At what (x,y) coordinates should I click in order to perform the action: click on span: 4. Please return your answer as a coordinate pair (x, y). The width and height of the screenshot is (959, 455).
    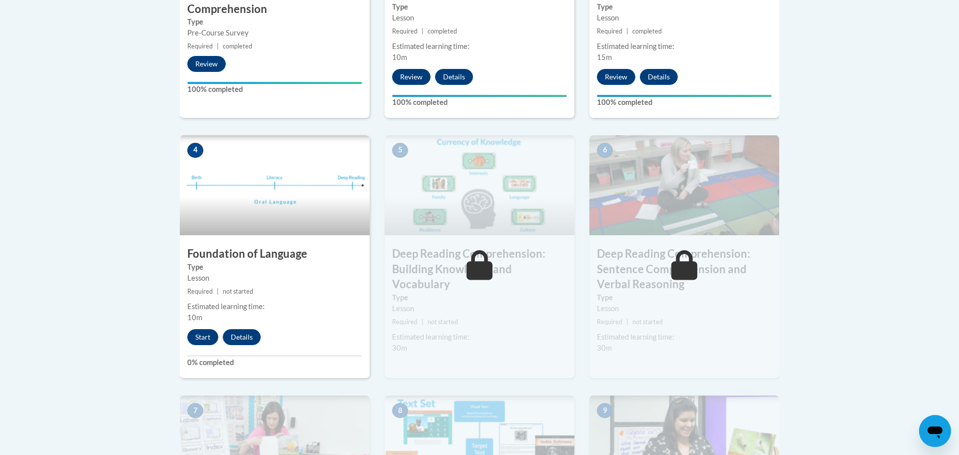
    Looking at the image, I should click on (195, 150).